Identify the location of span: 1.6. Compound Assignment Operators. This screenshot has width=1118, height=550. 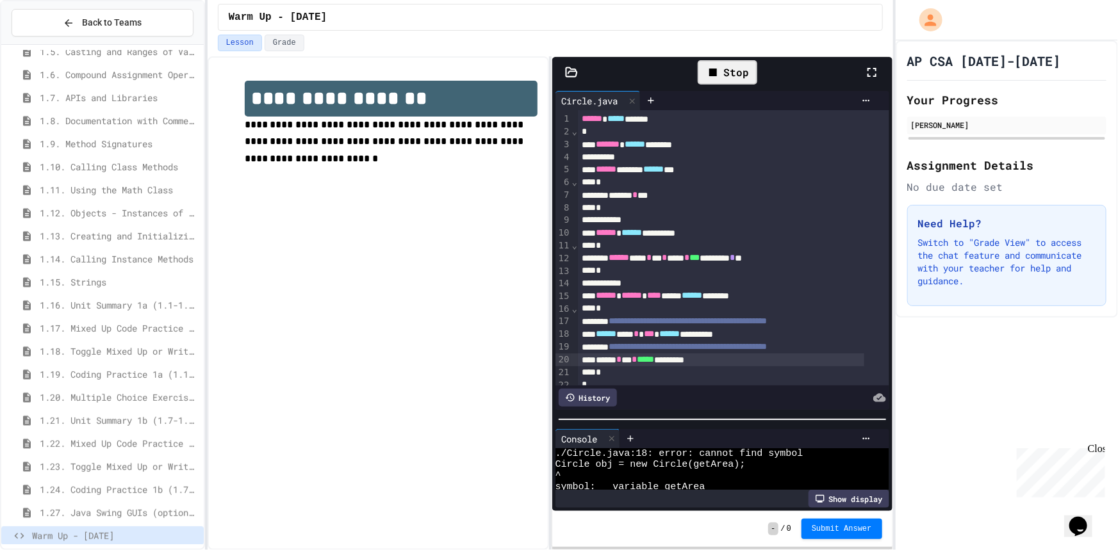
(119, 74).